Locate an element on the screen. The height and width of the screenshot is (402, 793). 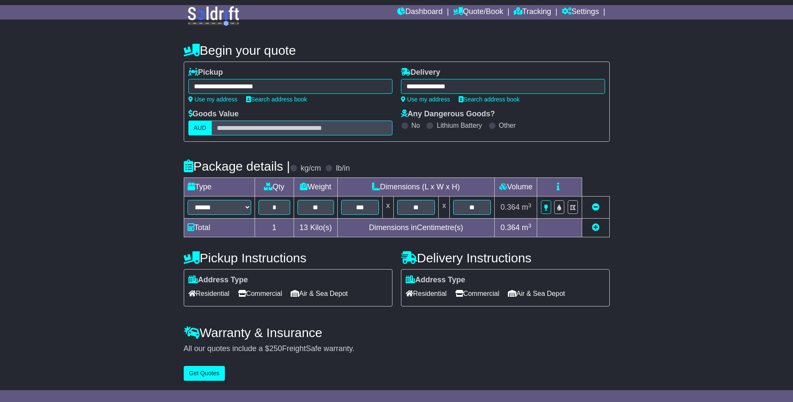
td: 1 is located at coordinates (274, 228).